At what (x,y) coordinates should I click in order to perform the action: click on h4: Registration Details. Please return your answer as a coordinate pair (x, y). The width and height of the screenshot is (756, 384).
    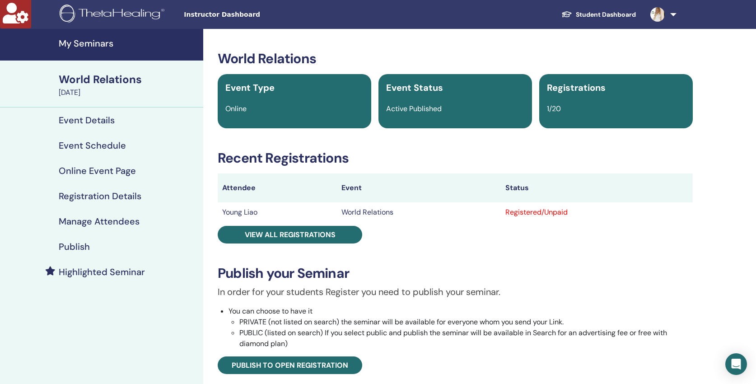
    Looking at the image, I should click on (100, 196).